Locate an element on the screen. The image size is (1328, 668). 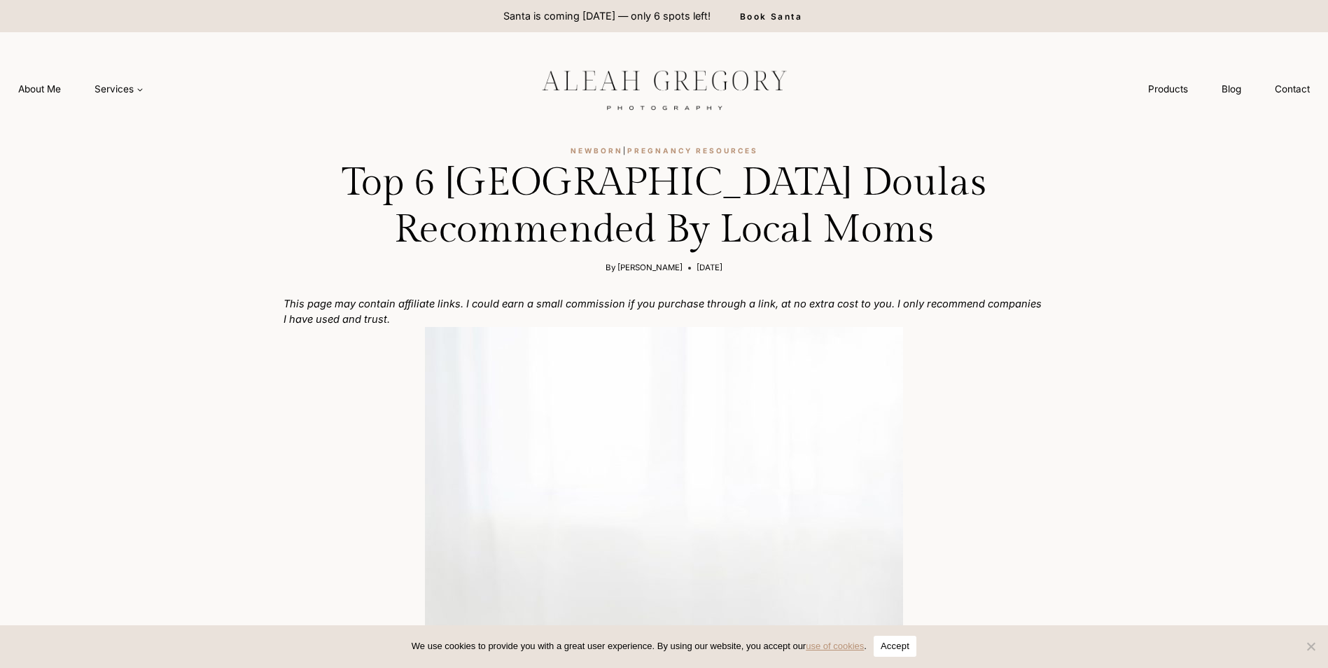
button: Accept is located at coordinates (895, 646).